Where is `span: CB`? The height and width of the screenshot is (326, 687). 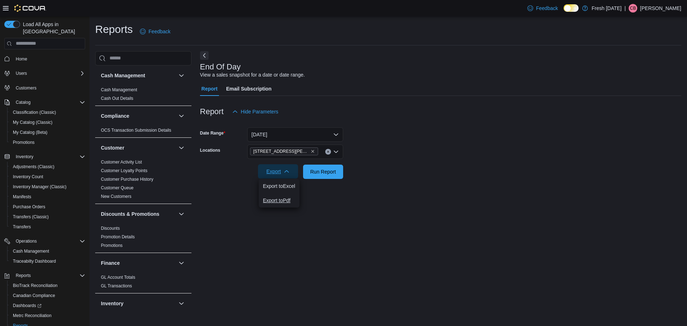
span: CB is located at coordinates (633, 8).